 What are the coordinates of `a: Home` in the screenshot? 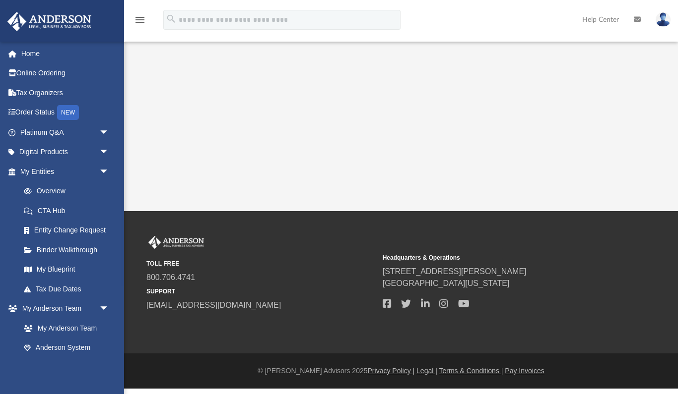 It's located at (65, 54).